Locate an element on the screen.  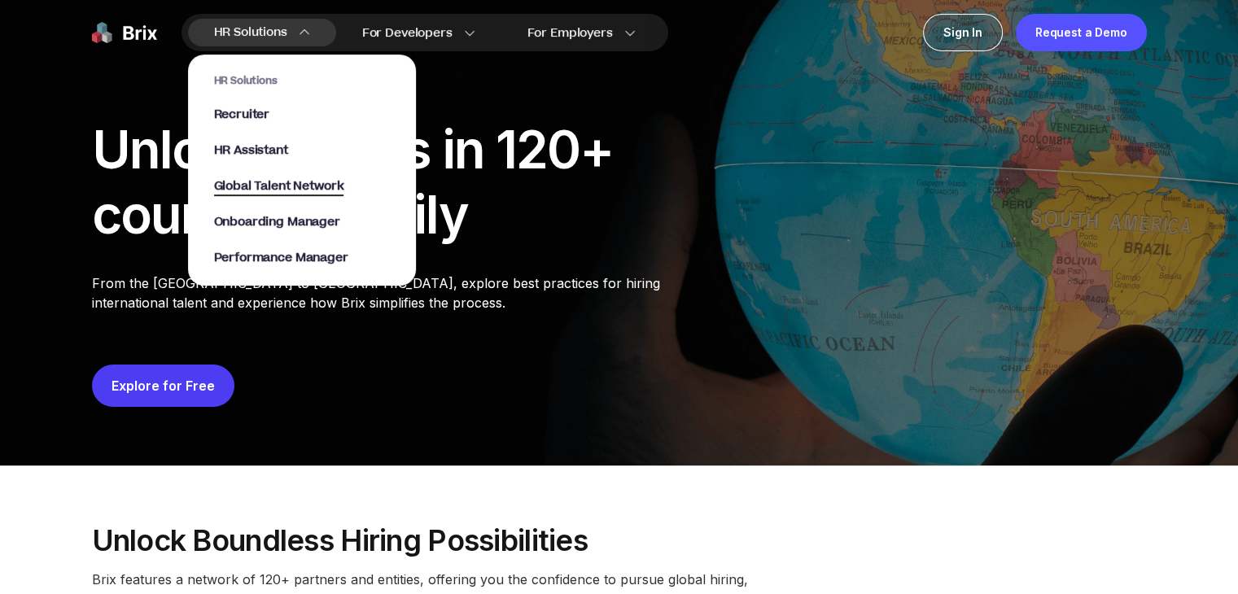
a: Sign In is located at coordinates (963, 33).